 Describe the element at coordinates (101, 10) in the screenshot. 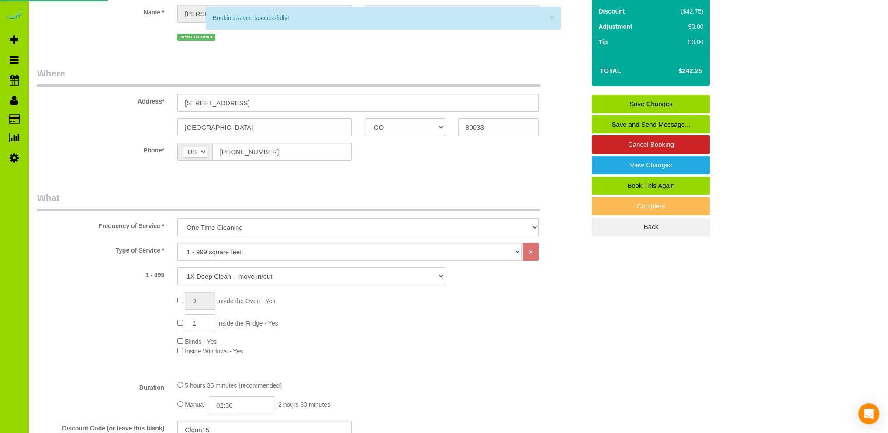

I see `label: Name *` at that location.